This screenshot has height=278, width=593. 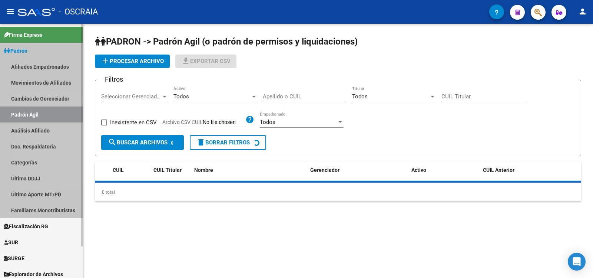 What do you see at coordinates (228, 142) in the screenshot?
I see `button: Borrar Filtros` at bounding box center [228, 142].